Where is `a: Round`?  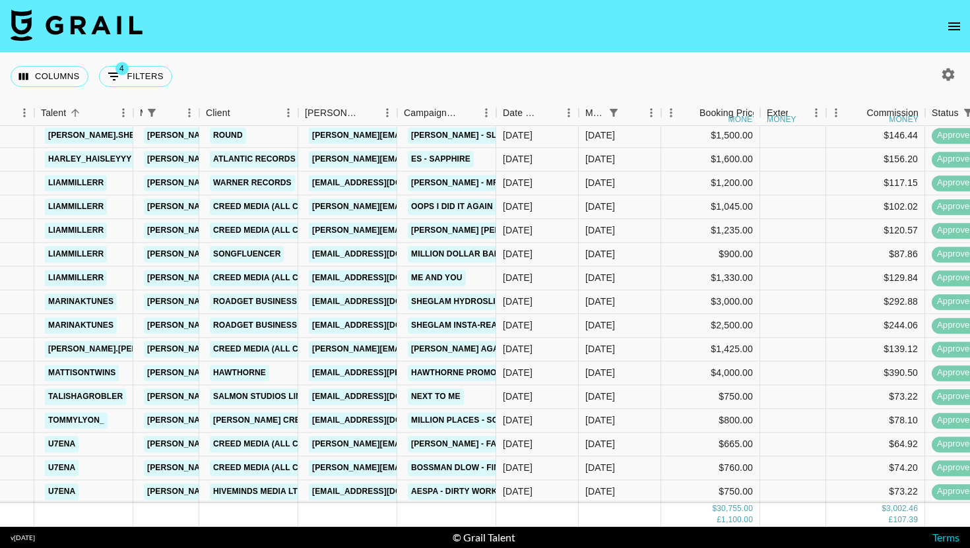 a: Round is located at coordinates (228, 135).